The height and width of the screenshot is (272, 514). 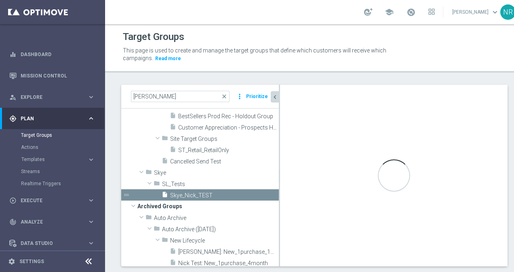 I want to click on span: Execute, so click(x=54, y=201).